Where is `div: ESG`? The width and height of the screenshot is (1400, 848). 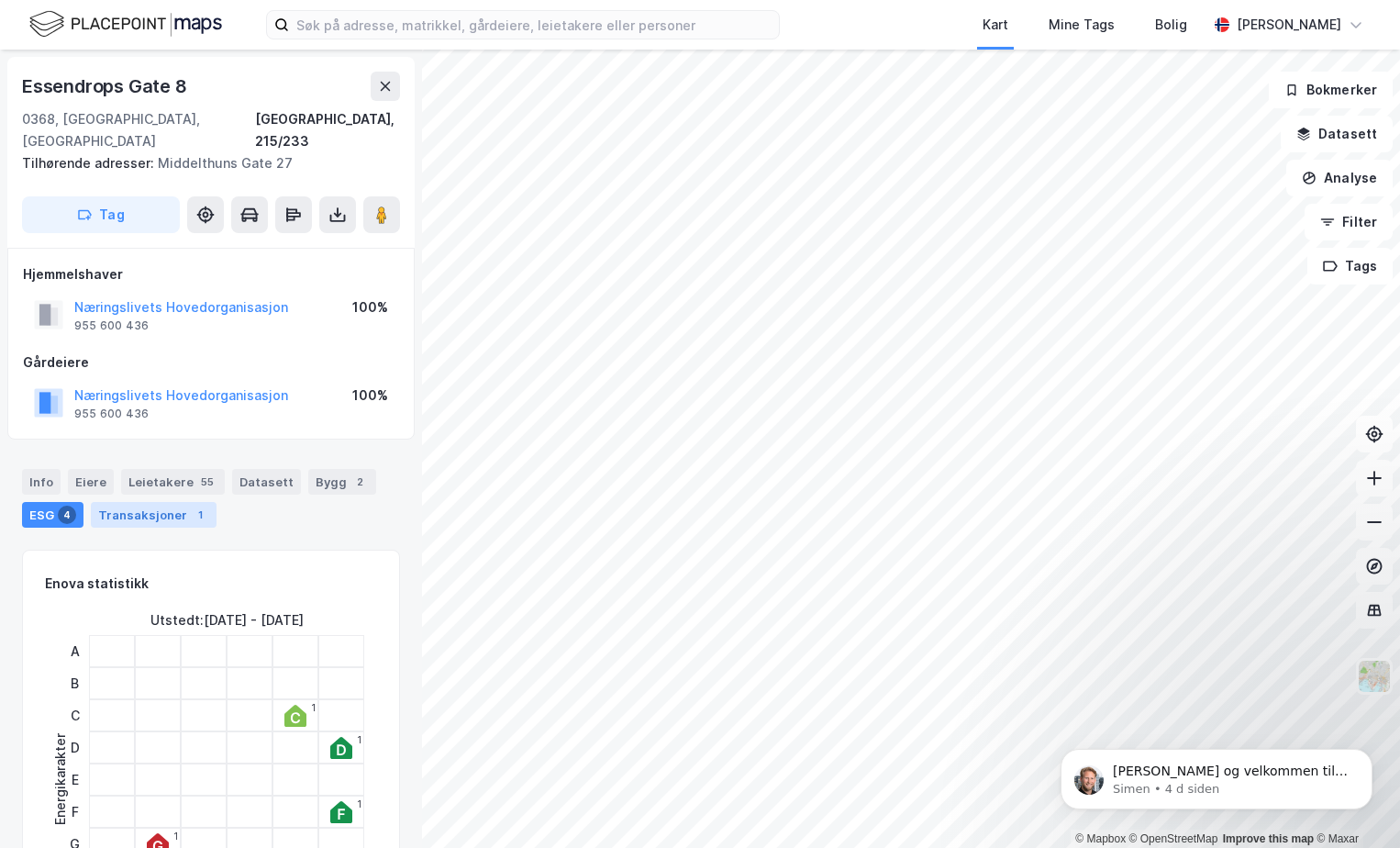
div: ESG is located at coordinates (52, 514).